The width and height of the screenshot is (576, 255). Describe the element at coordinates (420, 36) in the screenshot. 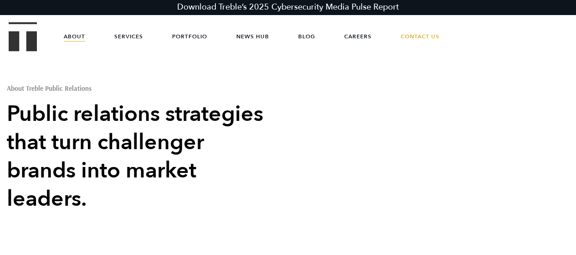

I see `a: Contact Us` at that location.